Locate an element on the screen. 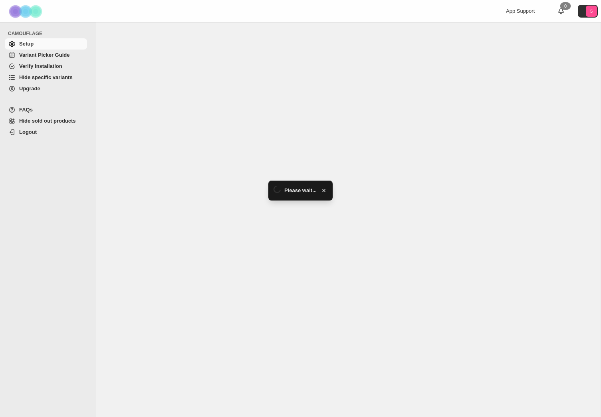 Image resolution: width=601 pixels, height=417 pixels. img: Camouflage is located at coordinates (26, 11).